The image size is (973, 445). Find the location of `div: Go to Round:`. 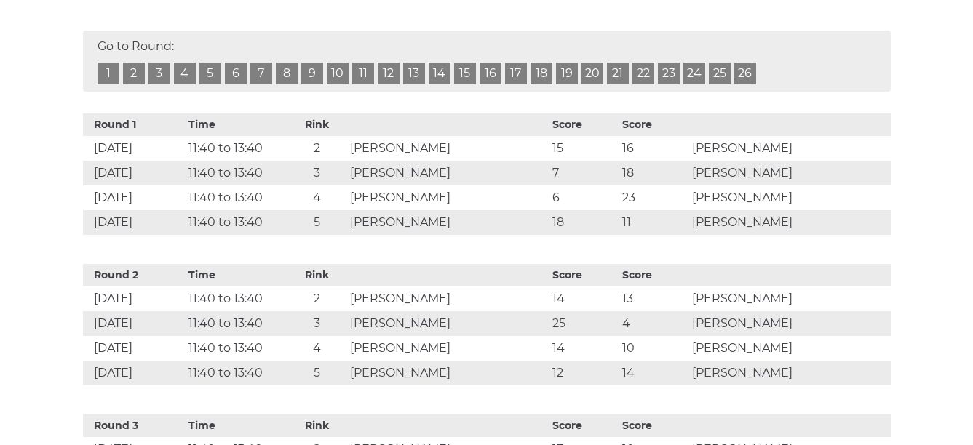

div: Go to Round: is located at coordinates (487, 61).